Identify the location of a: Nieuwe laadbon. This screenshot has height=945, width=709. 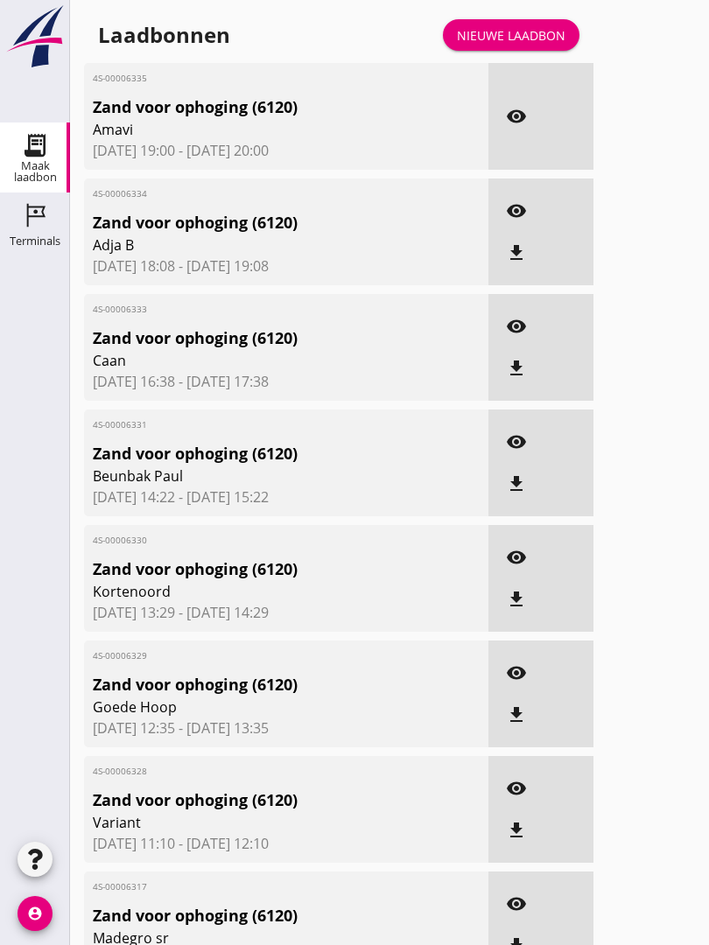
(511, 35).